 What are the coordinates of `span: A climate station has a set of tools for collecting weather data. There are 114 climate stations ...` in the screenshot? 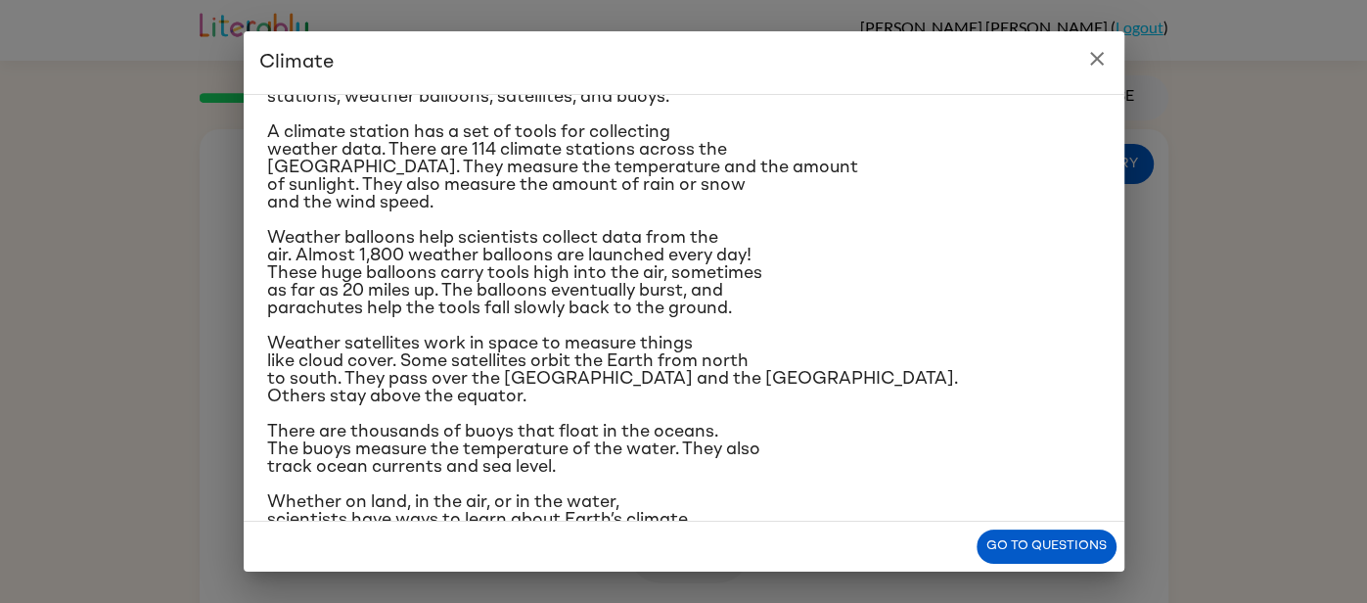 It's located at (563, 167).